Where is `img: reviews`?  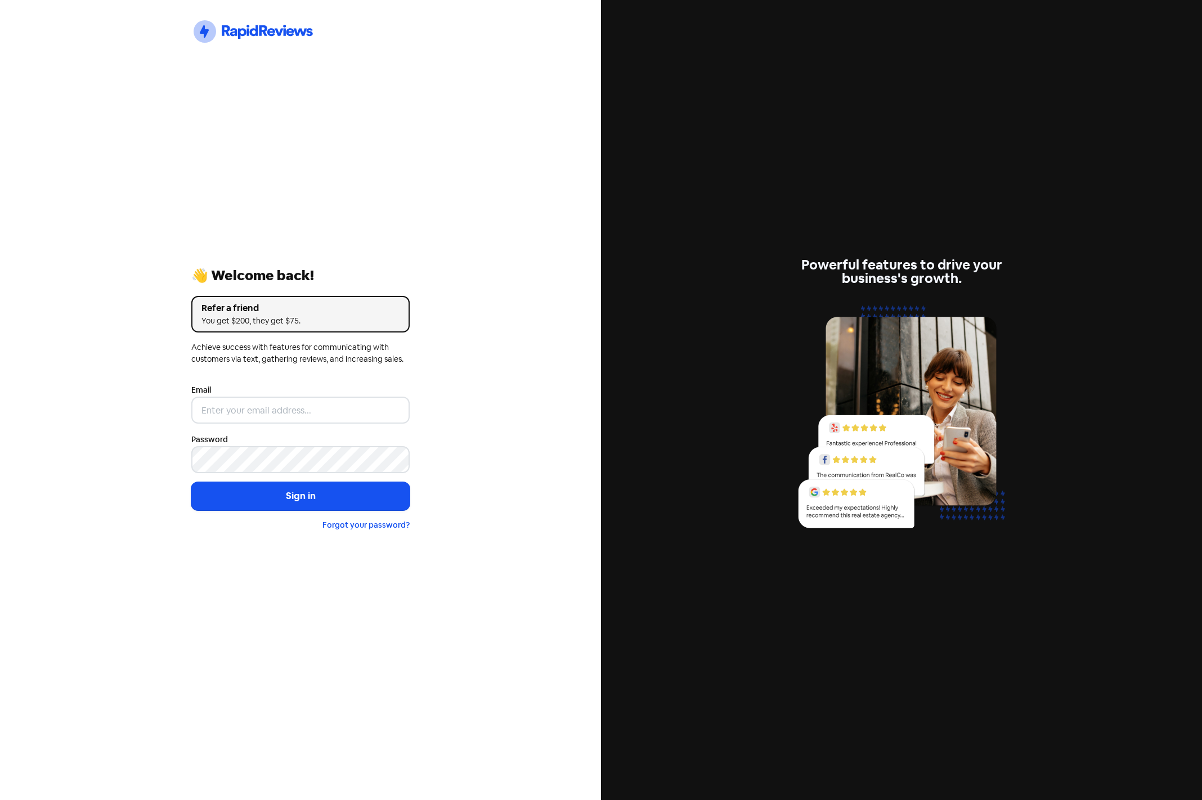
img: reviews is located at coordinates (901, 420).